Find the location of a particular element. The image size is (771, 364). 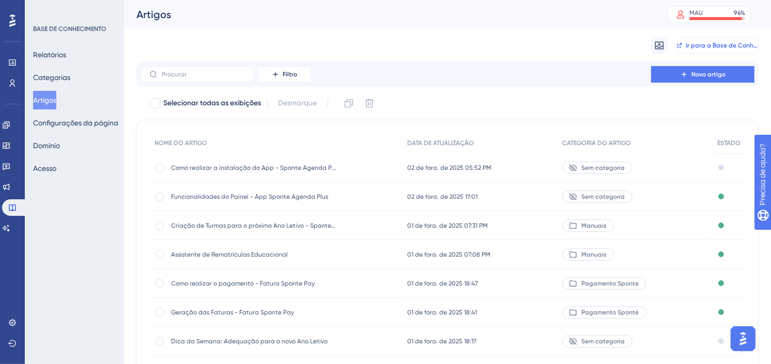

span: Desmarque is located at coordinates (298, 103).